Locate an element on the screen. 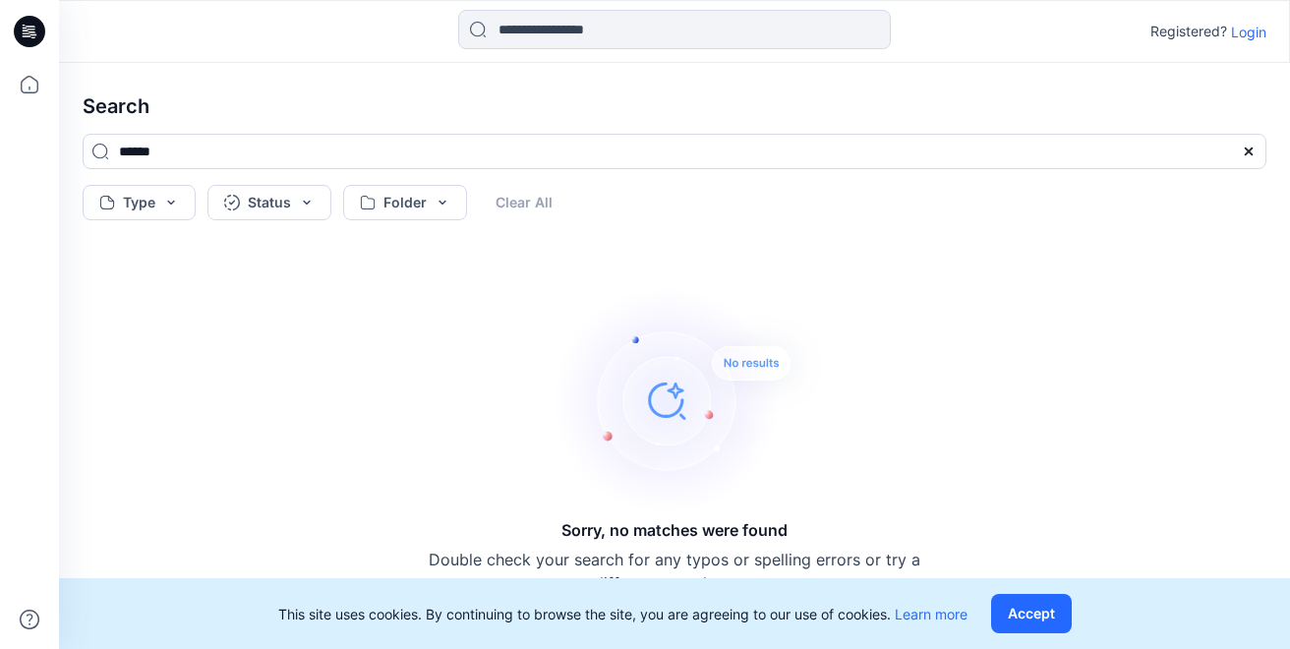 Image resolution: width=1290 pixels, height=649 pixels. button: Folder is located at coordinates (405, 203).